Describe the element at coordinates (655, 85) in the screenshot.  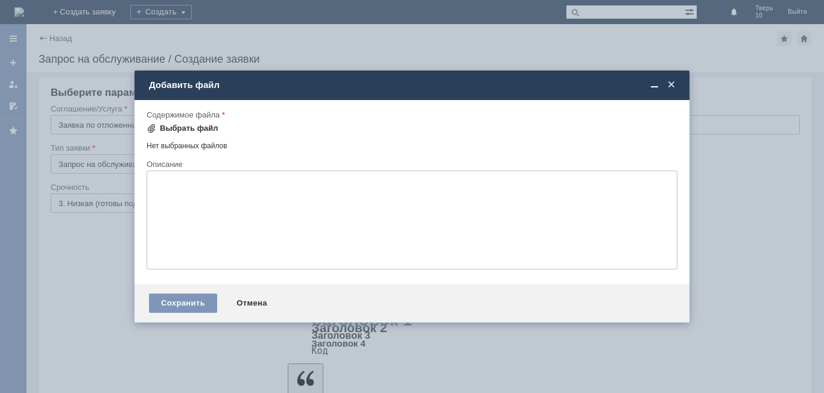
I see `span: Свернуть (Ctrl + M)` at that location.